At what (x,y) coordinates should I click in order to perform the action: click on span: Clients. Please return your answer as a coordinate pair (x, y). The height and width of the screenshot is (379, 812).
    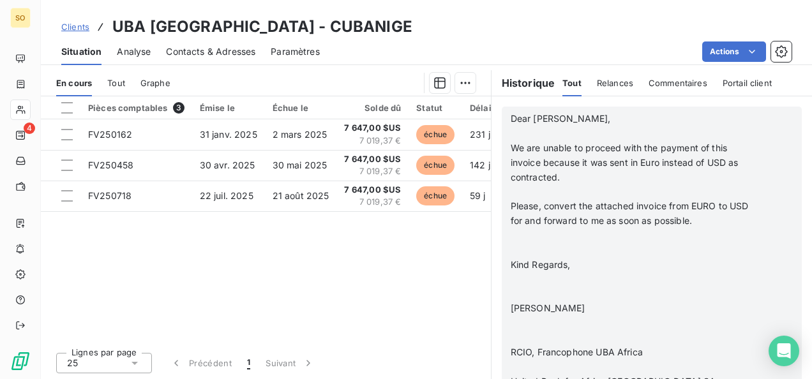
    Looking at the image, I should click on (75, 27).